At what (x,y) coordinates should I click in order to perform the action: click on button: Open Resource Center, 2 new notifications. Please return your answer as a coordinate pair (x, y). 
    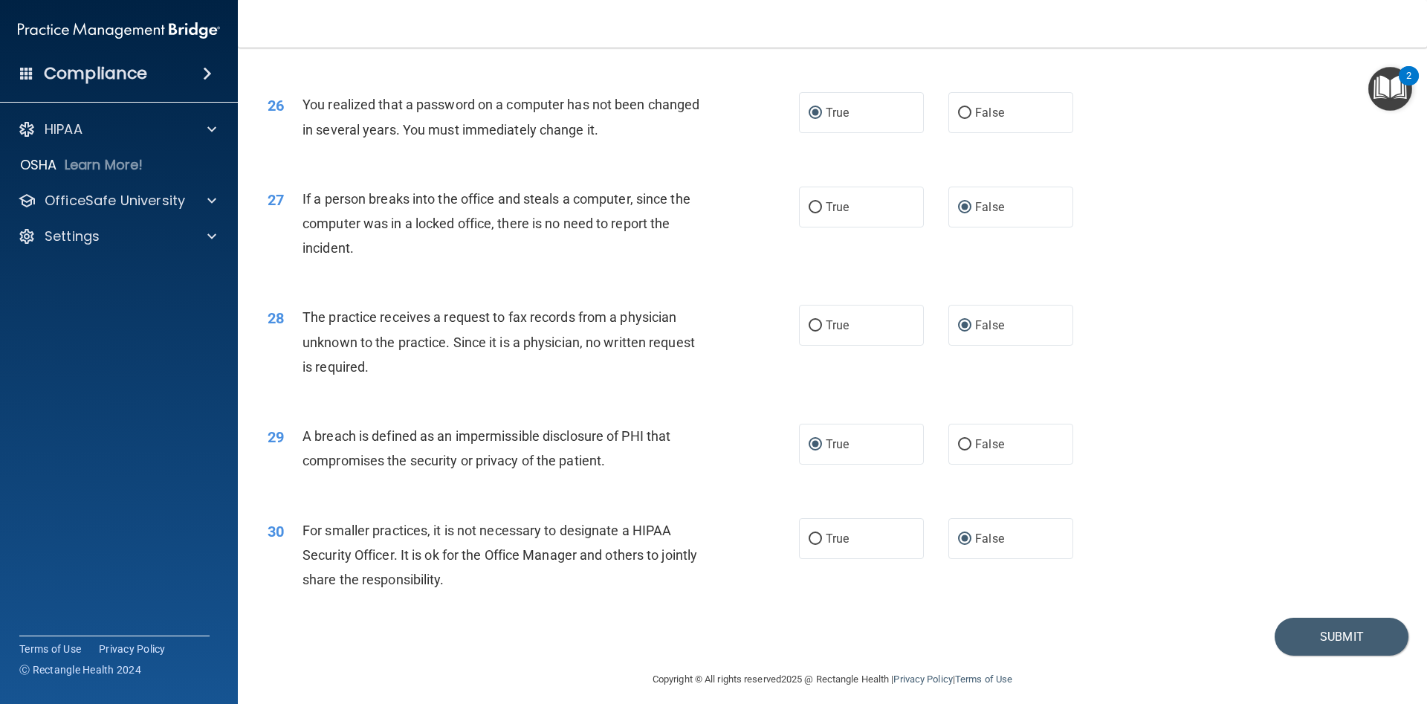
    Looking at the image, I should click on (1390, 88).